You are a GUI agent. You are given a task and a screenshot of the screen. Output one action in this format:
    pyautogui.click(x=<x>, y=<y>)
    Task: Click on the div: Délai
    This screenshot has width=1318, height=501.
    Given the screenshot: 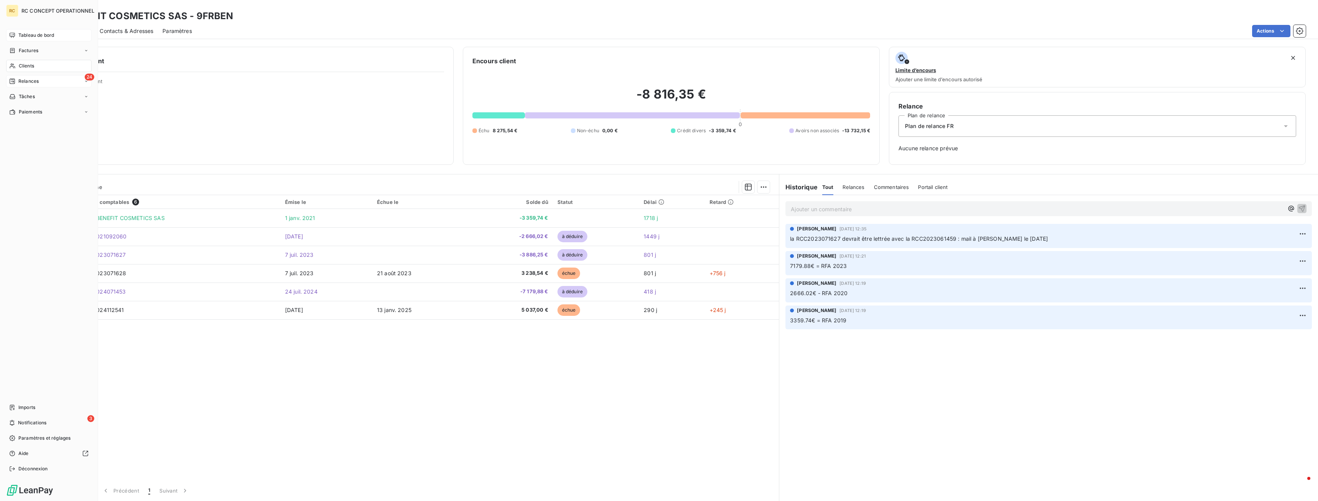 What is the action you would take?
    pyautogui.click(x=672, y=202)
    